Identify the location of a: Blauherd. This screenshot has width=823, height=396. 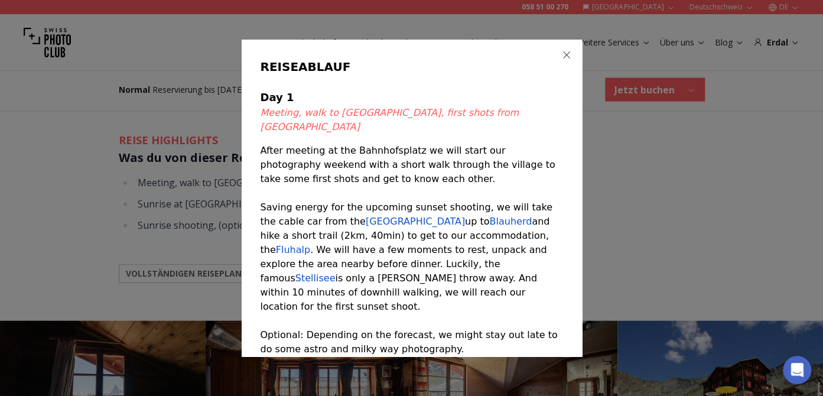
(511, 221).